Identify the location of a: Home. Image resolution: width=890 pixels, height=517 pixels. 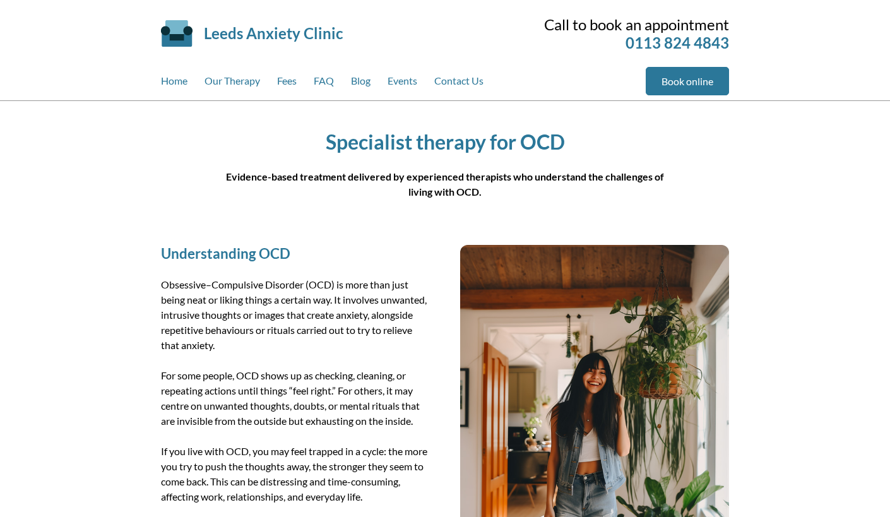
(174, 83).